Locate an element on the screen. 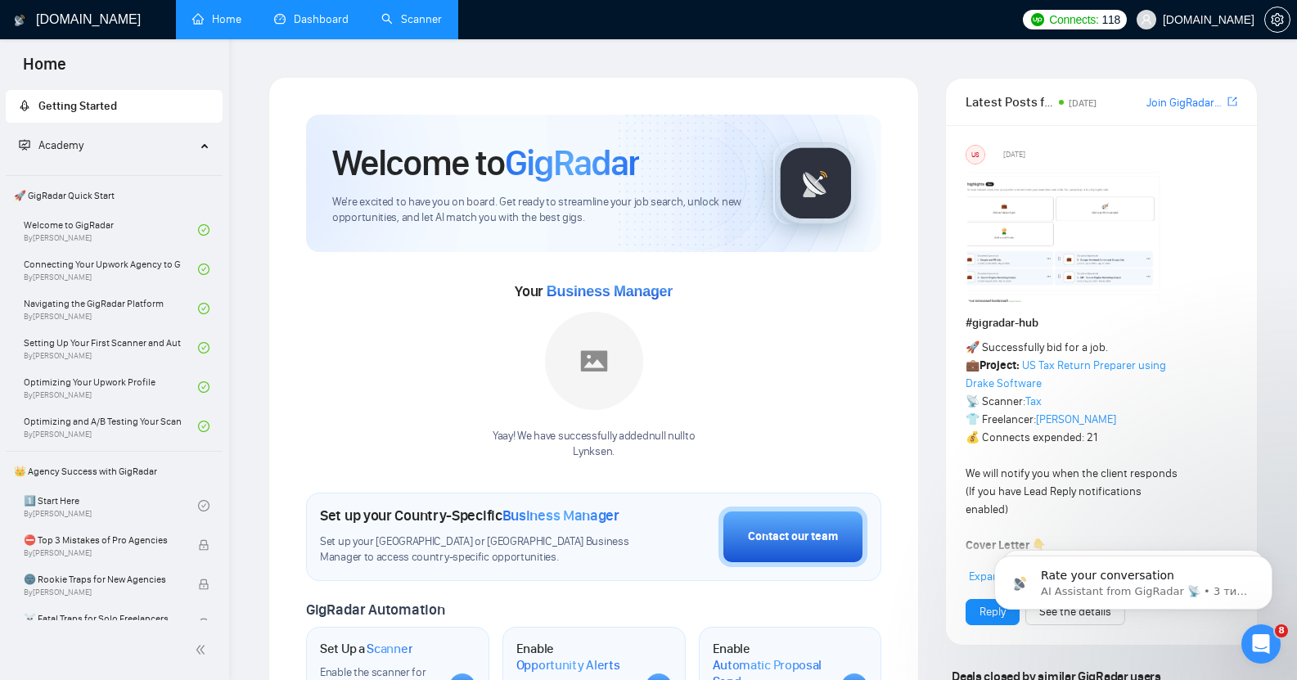 The height and width of the screenshot is (680, 1297). span: 🚀 GigRadar Quick Start is located at coordinates (114, 196).